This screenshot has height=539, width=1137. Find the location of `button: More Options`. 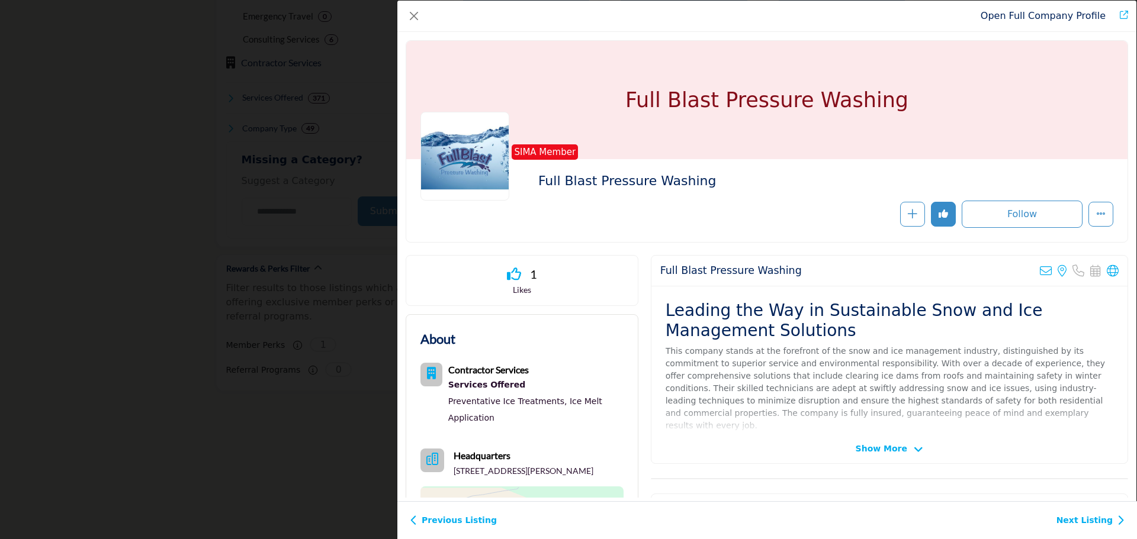

button: More Options is located at coordinates (1101, 214).